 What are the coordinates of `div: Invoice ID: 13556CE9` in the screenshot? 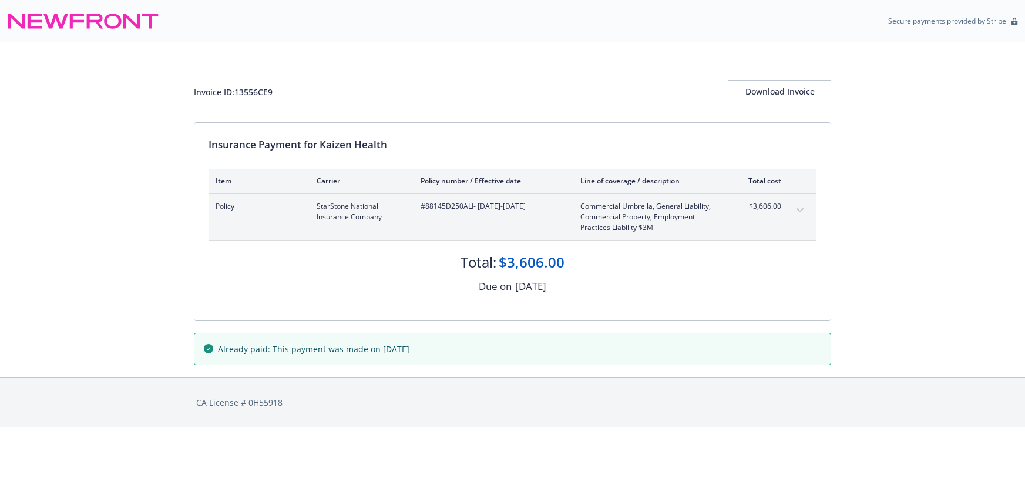 It's located at (233, 92).